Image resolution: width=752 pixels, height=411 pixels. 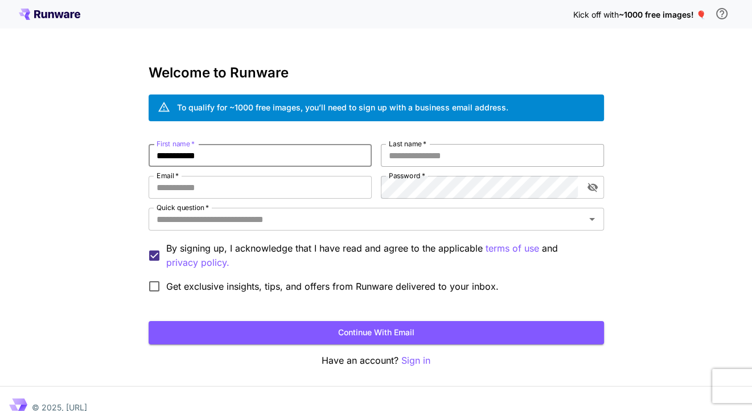 What do you see at coordinates (175, 143) in the screenshot?
I see `label: First name` at bounding box center [175, 143].